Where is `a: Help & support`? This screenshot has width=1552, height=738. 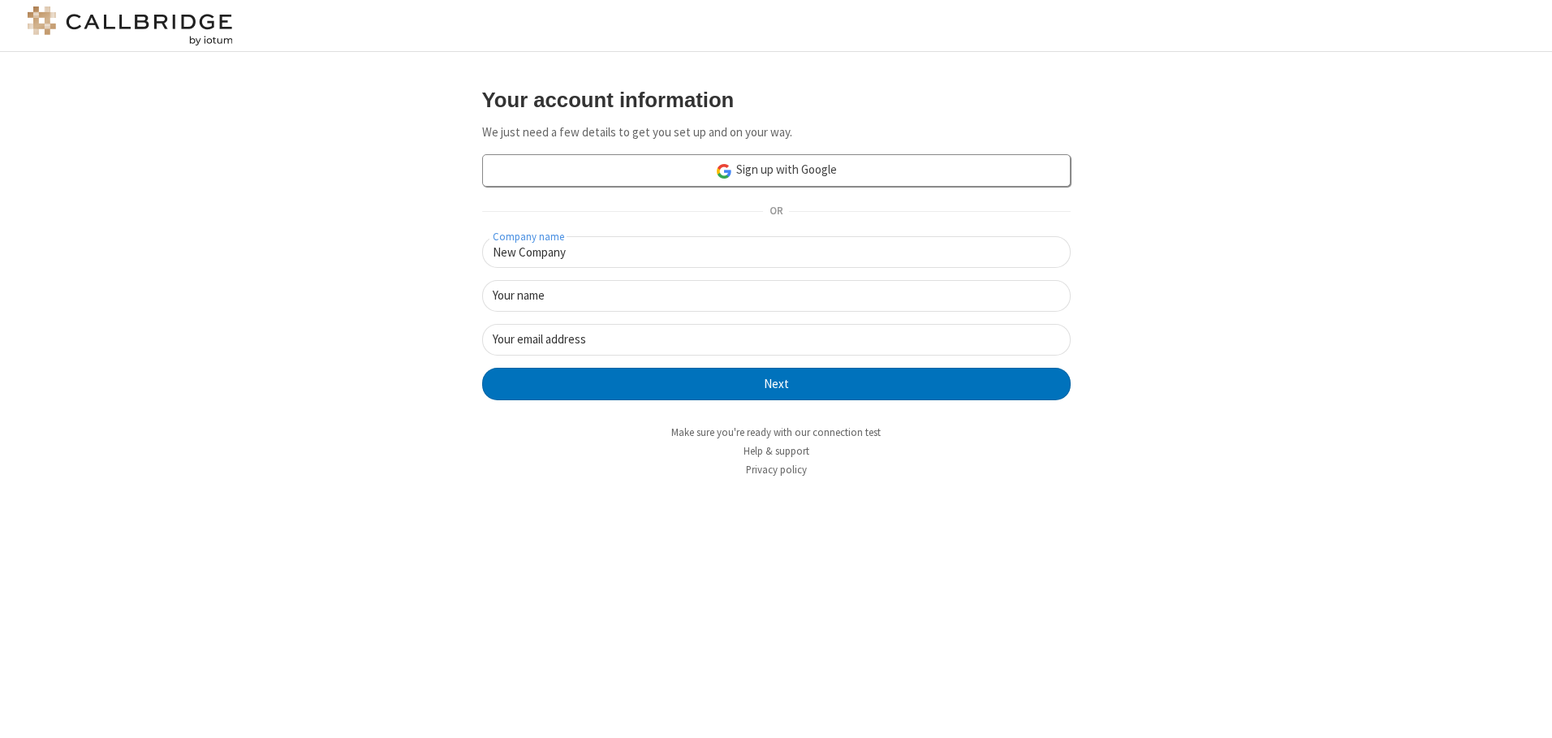 a: Help & support is located at coordinates (776, 450).